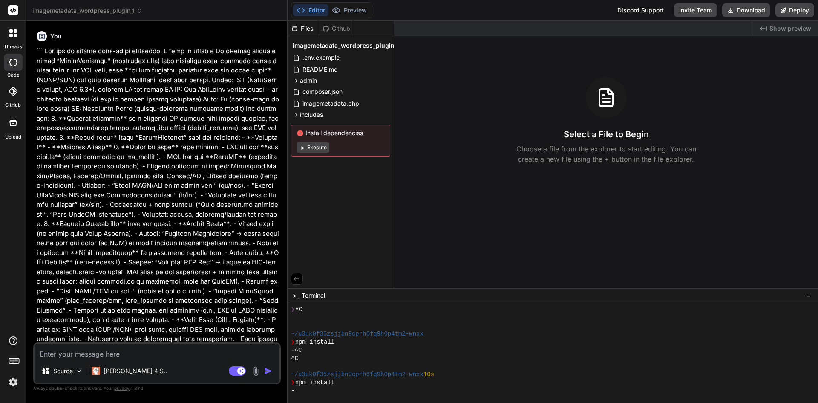 The image size is (818, 403). What do you see at coordinates (296, 350) in the screenshot?
I see `span: -^C` at bounding box center [296, 350].